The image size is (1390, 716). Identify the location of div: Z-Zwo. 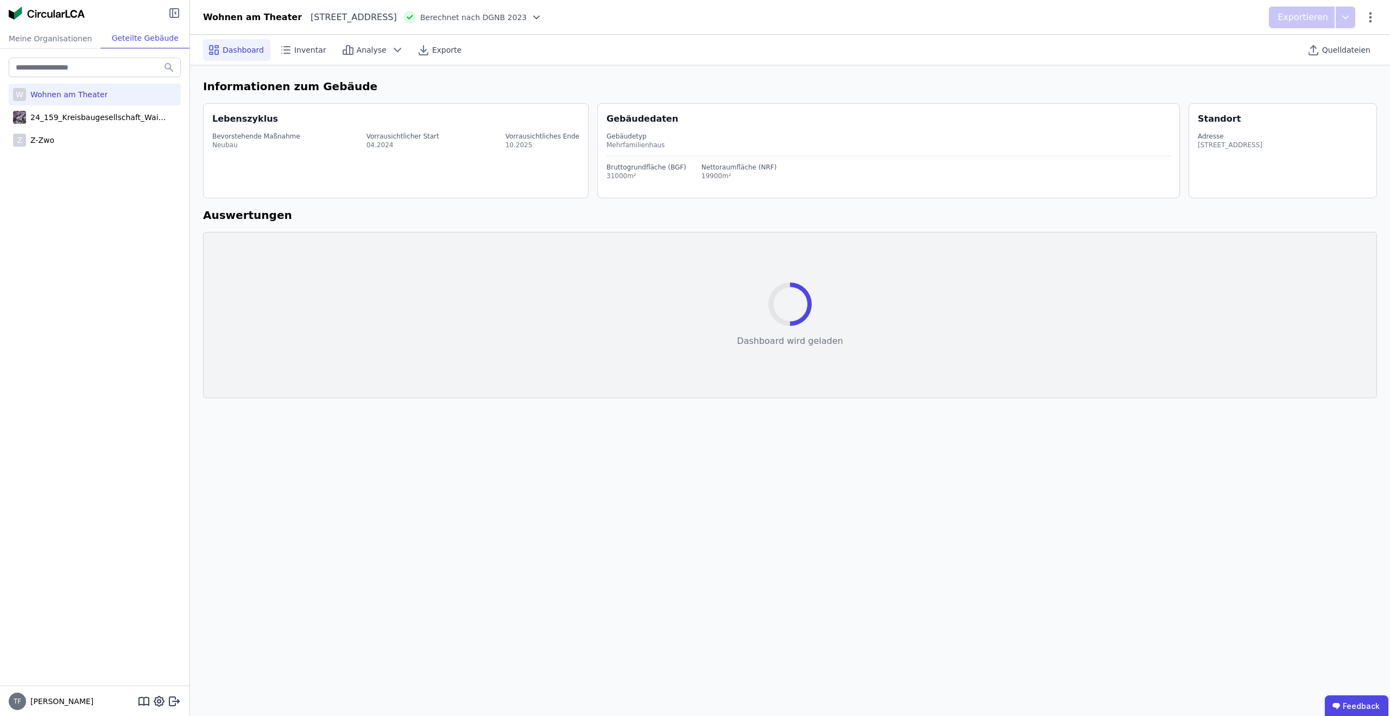
(40, 140).